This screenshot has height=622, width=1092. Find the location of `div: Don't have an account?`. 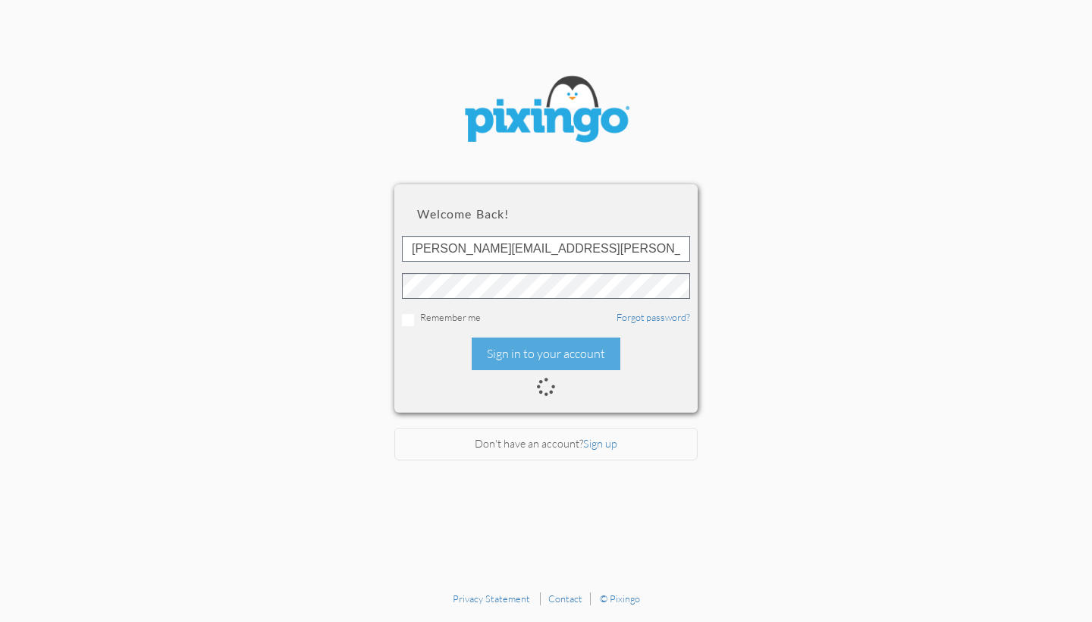

div: Don't have an account? is located at coordinates (546, 443).